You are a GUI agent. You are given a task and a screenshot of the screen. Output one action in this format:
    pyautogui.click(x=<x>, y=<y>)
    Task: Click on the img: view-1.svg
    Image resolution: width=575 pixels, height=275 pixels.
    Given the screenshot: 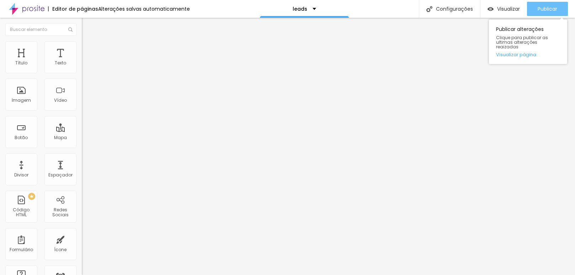 What is the action you would take?
    pyautogui.click(x=490, y=9)
    